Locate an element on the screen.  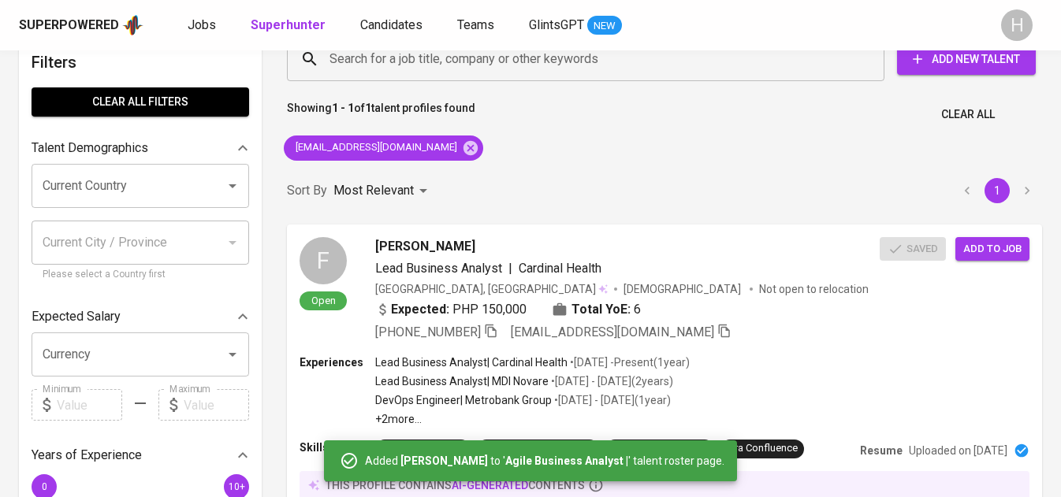
span: Clear All is located at coordinates (968, 114).